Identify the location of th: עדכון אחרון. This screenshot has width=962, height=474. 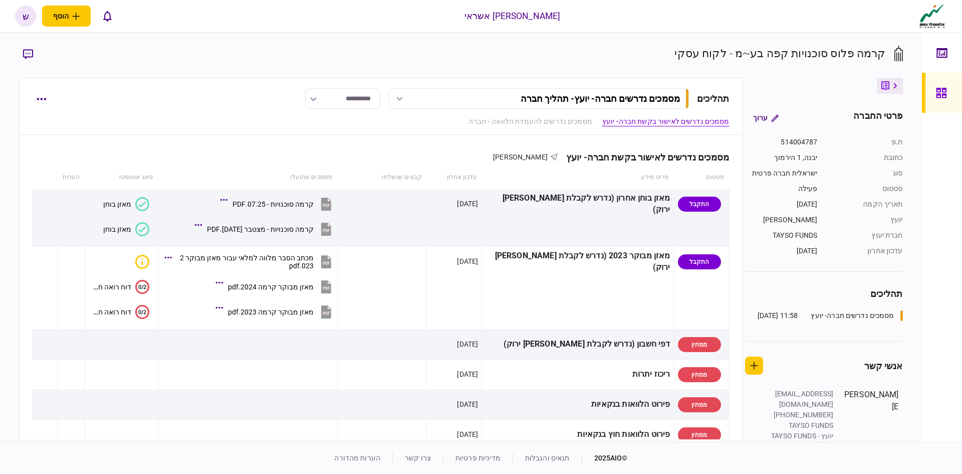
(455, 177).